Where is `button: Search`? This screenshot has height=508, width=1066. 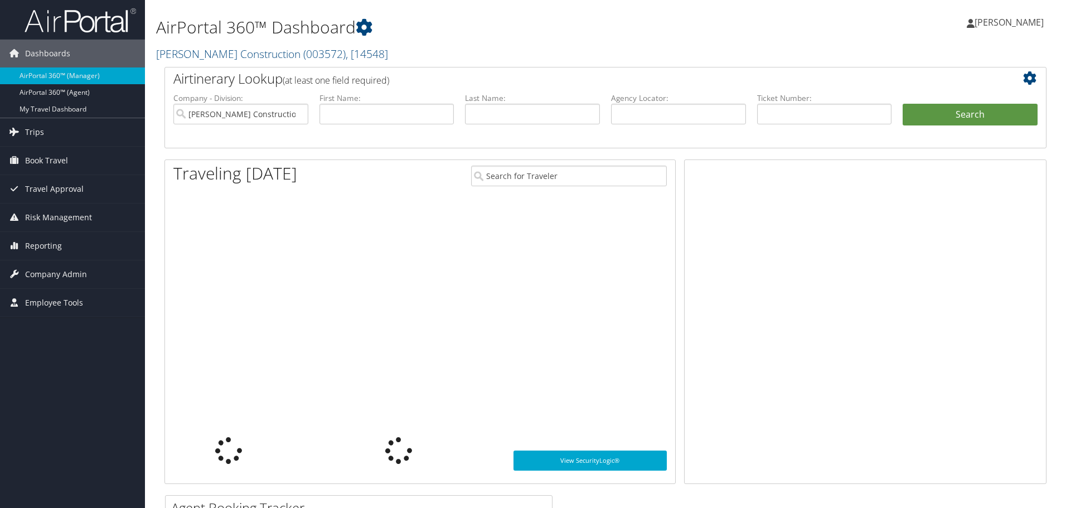
button: Search is located at coordinates (970, 115).